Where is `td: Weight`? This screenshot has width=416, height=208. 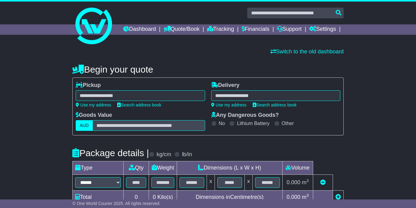 td: Weight is located at coordinates (163, 168).